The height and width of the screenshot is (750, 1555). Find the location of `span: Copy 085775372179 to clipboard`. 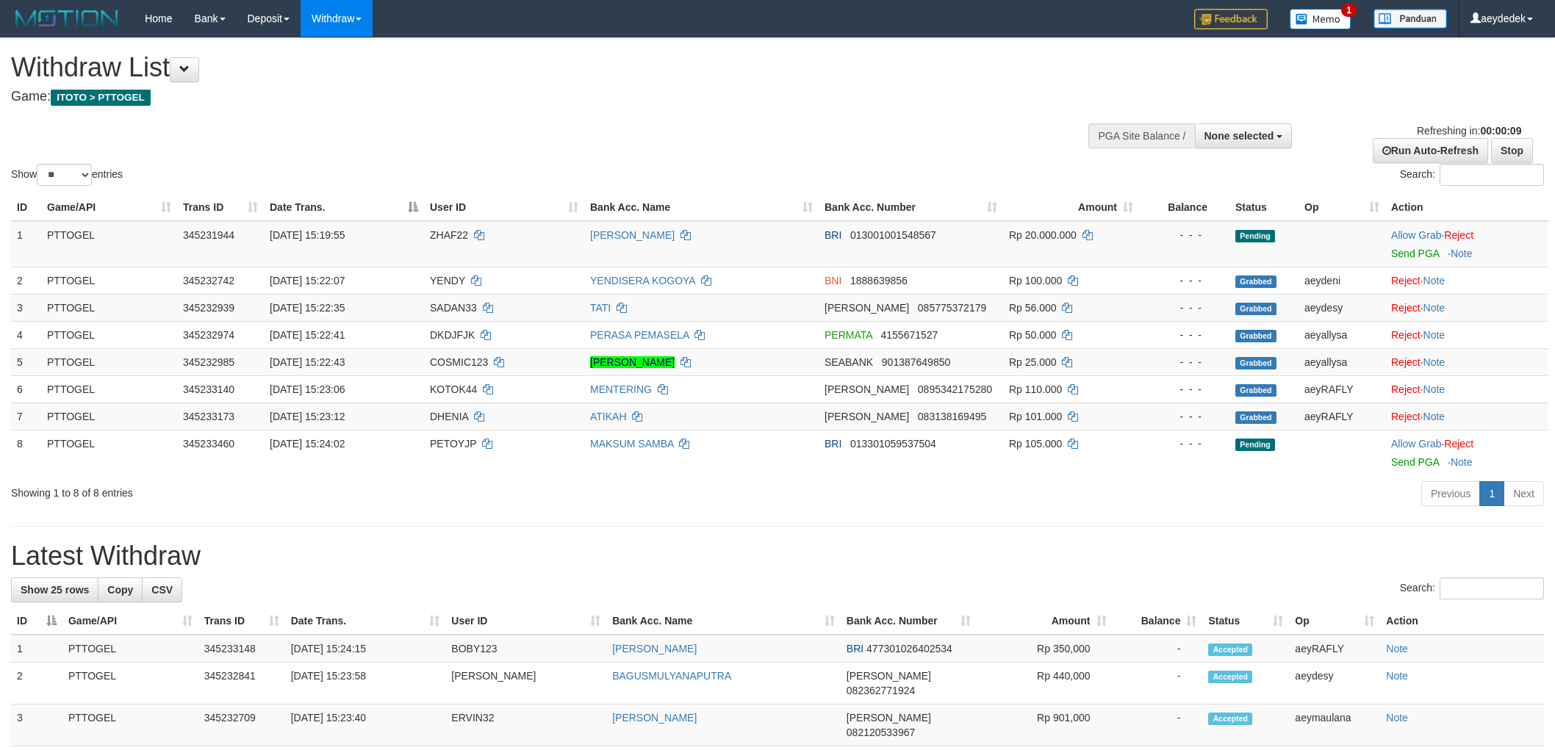

span: Copy 085775372179 to clipboard is located at coordinates (951, 308).